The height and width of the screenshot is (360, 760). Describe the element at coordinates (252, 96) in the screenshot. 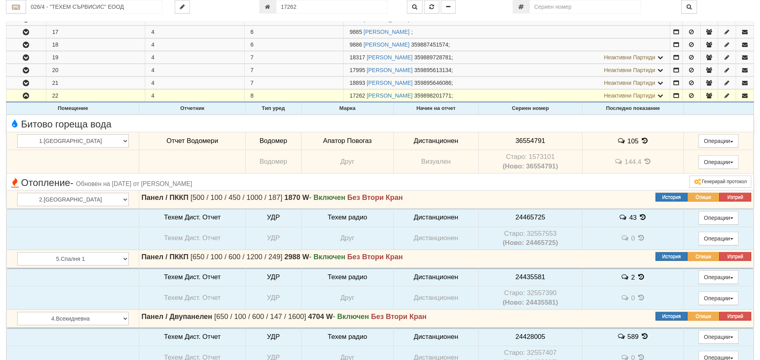

I see `span: 8` at that location.